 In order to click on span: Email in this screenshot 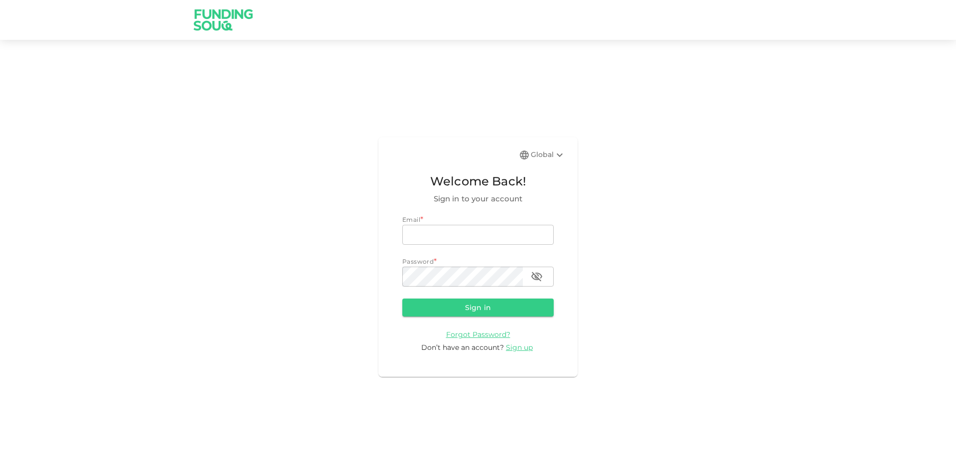, I will do `click(411, 219)`.